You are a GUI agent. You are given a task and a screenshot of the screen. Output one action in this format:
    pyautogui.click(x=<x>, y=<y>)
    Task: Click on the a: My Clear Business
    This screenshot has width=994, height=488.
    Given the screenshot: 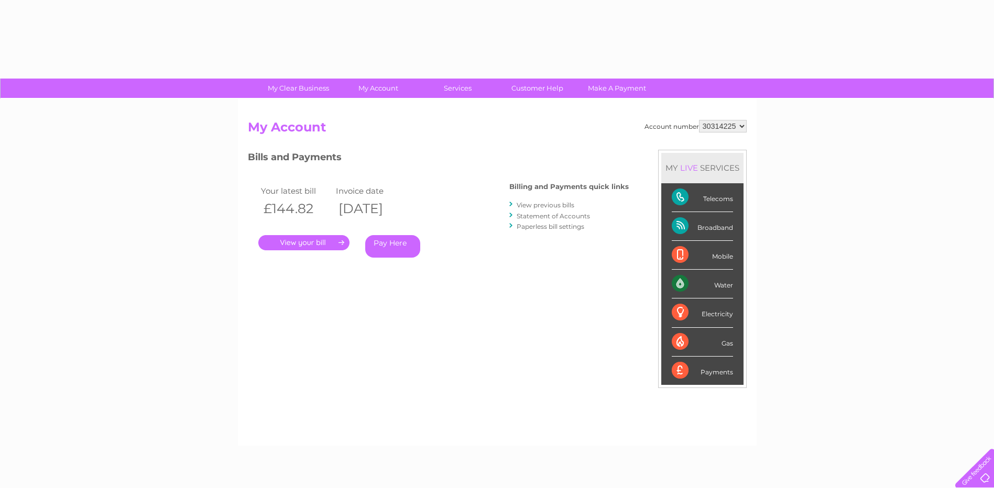 What is the action you would take?
    pyautogui.click(x=298, y=88)
    